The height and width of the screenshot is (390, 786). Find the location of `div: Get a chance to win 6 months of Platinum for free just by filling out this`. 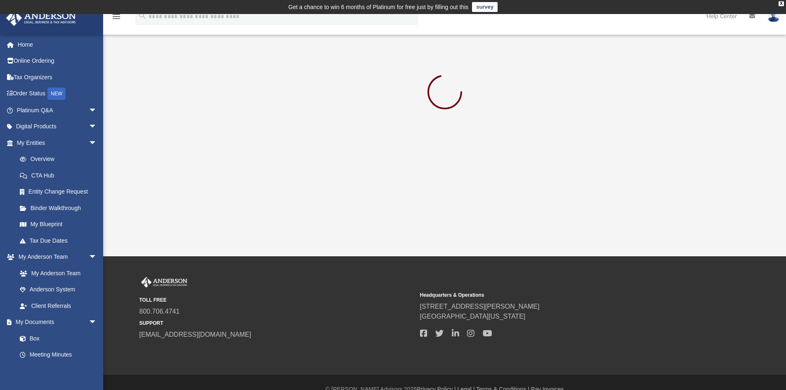

div: Get a chance to win 6 months of Platinum for free just by filling out this is located at coordinates (378, 7).